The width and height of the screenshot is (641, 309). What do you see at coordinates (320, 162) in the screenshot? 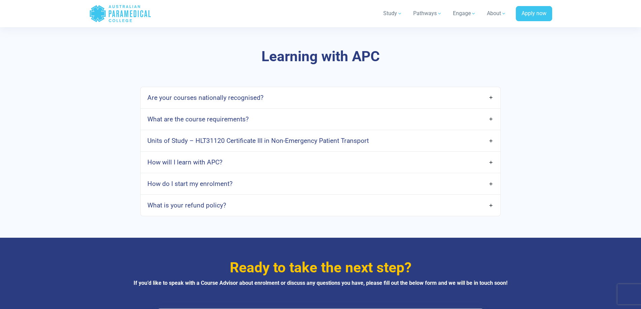
I see `a: How will I learn with APC?` at bounding box center [320, 162].